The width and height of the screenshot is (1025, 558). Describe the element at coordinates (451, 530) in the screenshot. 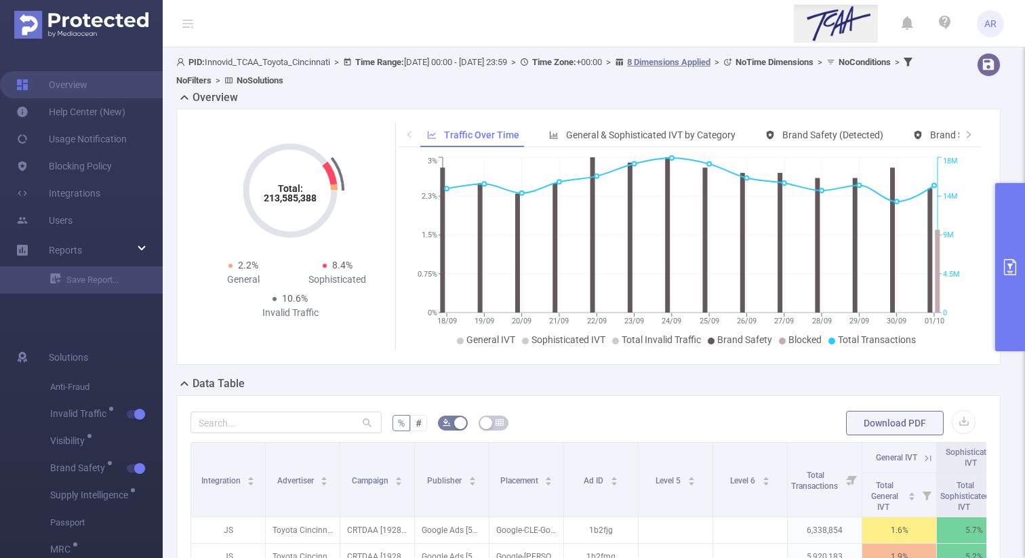

I see `p: Google Ads [5222]` at that location.